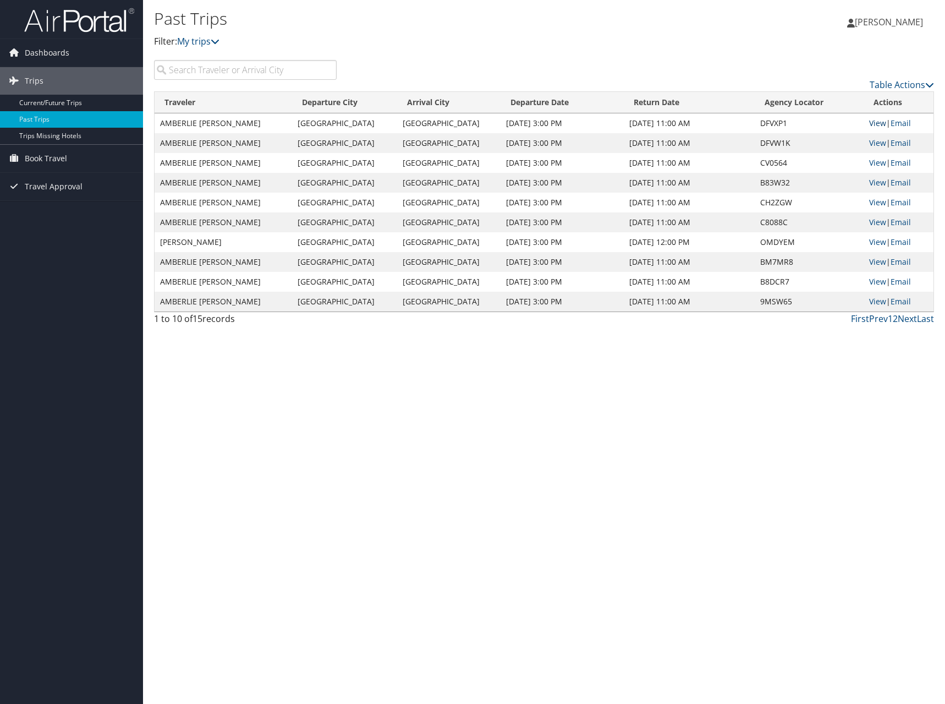 Image resolution: width=945 pixels, height=704 pixels. Describe the element at coordinates (809, 202) in the screenshot. I see `td: CH2ZGW` at that location.